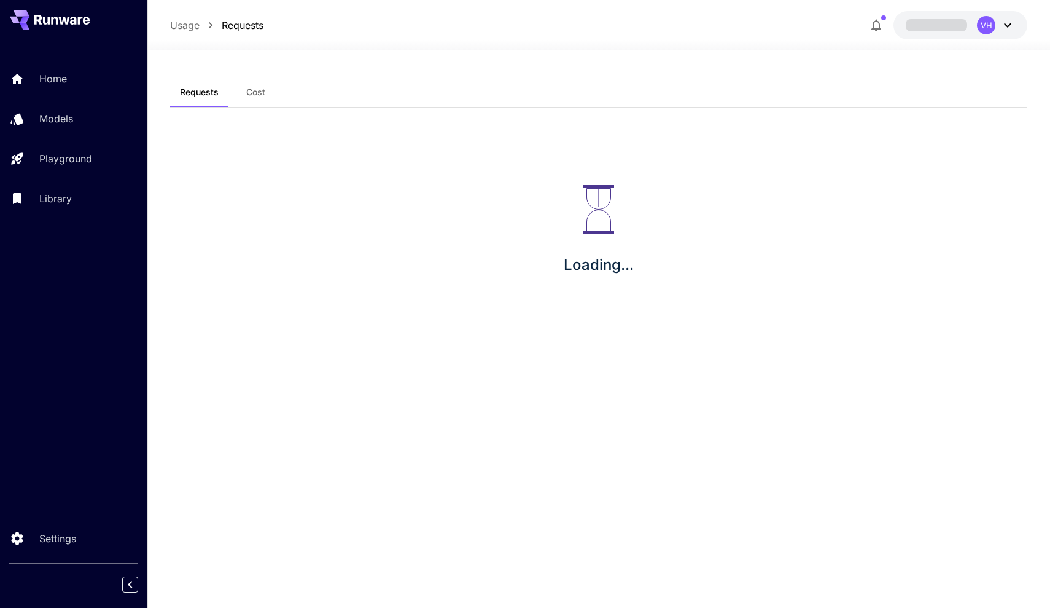 This screenshot has height=608, width=1050. What do you see at coordinates (599, 265) in the screenshot?
I see `p: Loading...` at bounding box center [599, 265].